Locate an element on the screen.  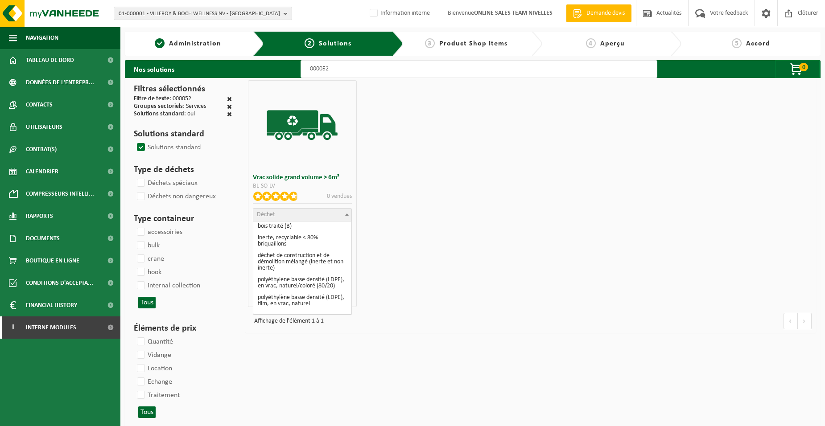
span: Interne modules is located at coordinates (51, 328).